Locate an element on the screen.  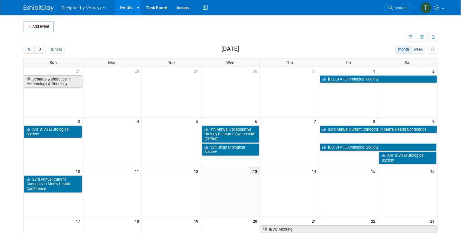
span: 18 is located at coordinates (138, 220).